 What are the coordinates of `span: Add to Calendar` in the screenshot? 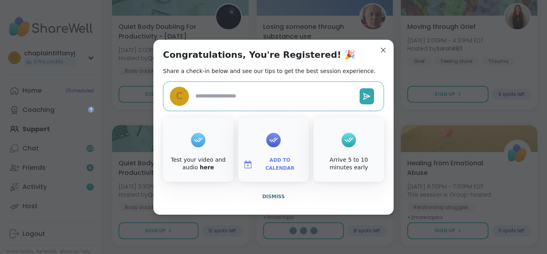 It's located at (280, 164).